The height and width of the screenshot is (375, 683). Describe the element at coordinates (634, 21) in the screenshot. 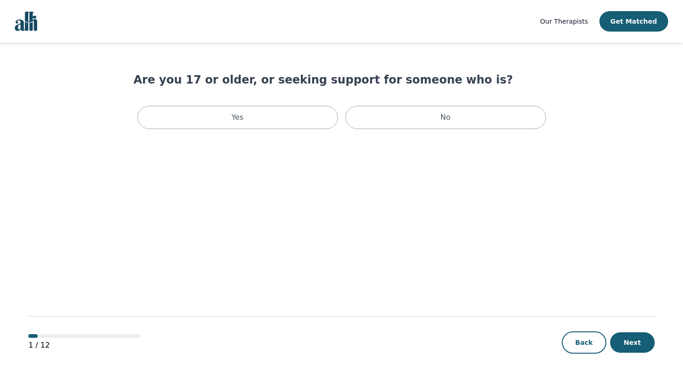

I see `a: Get Matched` at that location.